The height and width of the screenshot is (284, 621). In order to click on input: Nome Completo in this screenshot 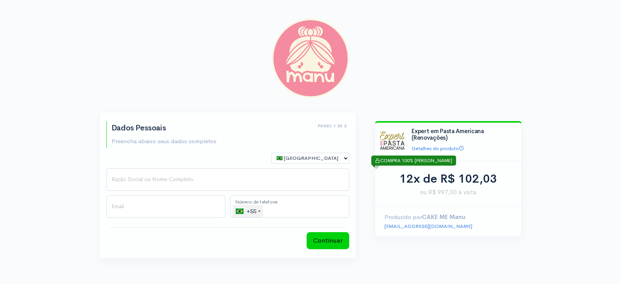, I will do `click(228, 180)`.